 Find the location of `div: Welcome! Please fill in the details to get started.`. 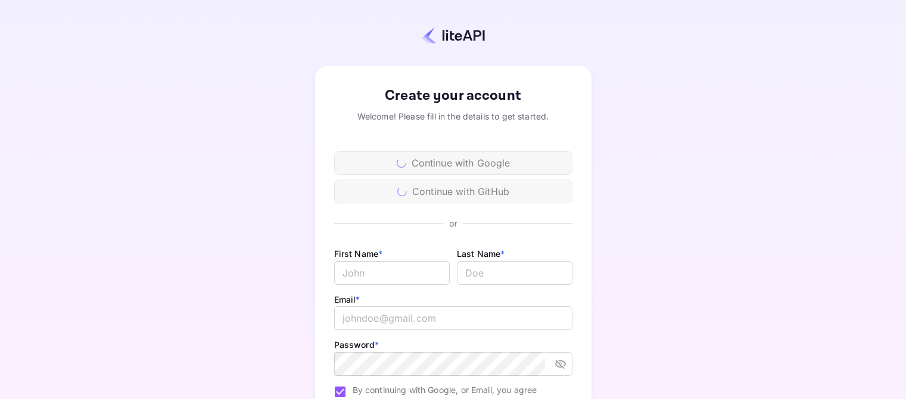

div: Welcome! Please fill in the details to get started. is located at coordinates (453, 116).